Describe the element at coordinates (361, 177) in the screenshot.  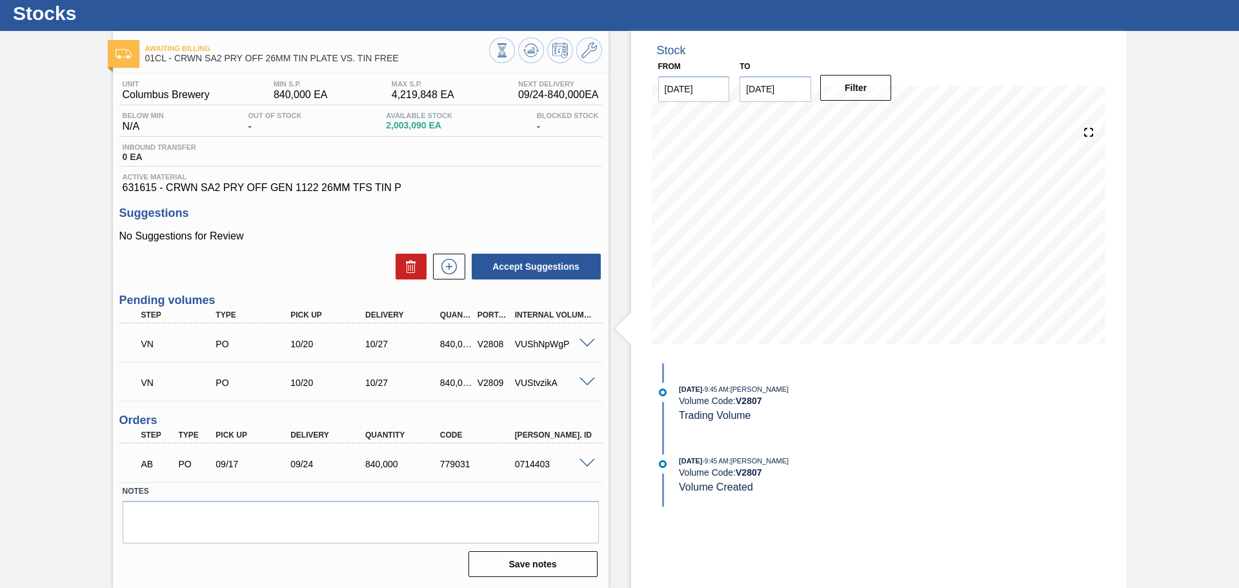
I see `span: Active Material` at that location.